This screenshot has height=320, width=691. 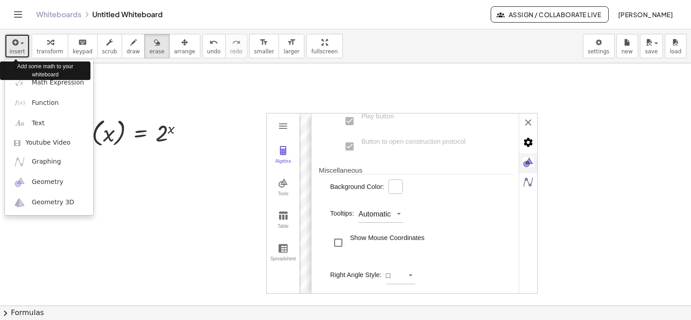 What do you see at coordinates (49, 82) in the screenshot?
I see `a: Math Expression` at bounding box center [49, 82].